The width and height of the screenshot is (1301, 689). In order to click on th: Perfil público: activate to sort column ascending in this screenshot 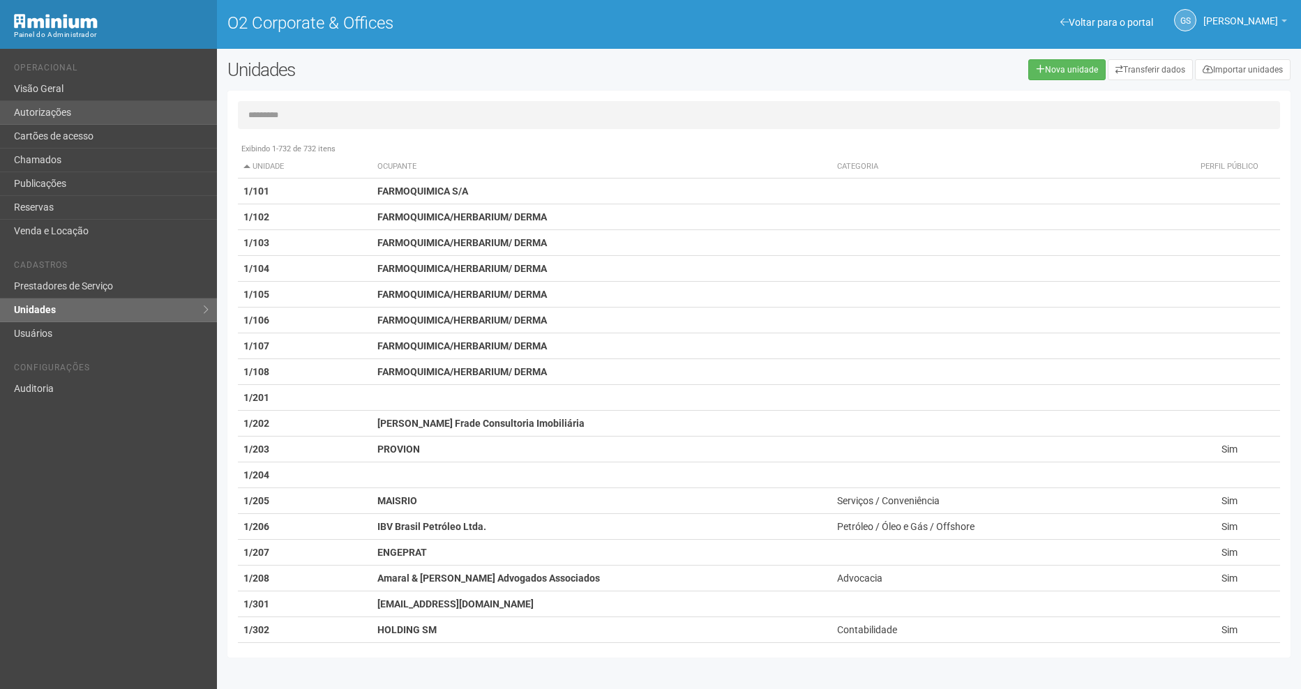, I will do `click(1230, 167)`.